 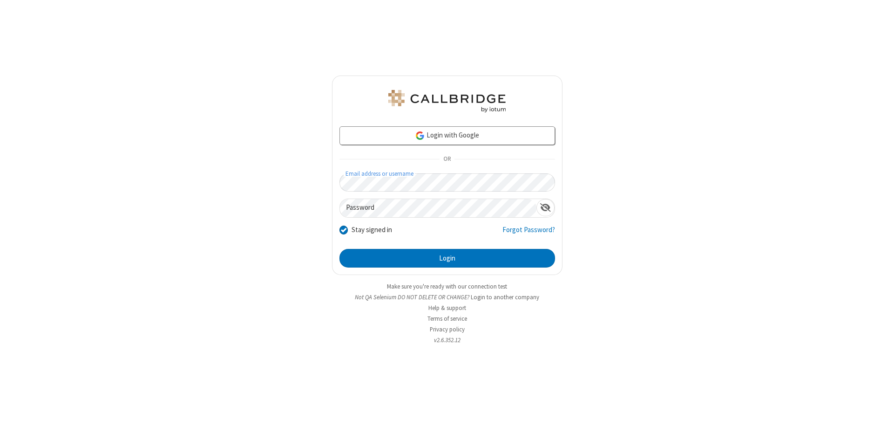 I want to click on img: QA Selenium DO NOT DELETE OR CHANGE, so click(x=447, y=101).